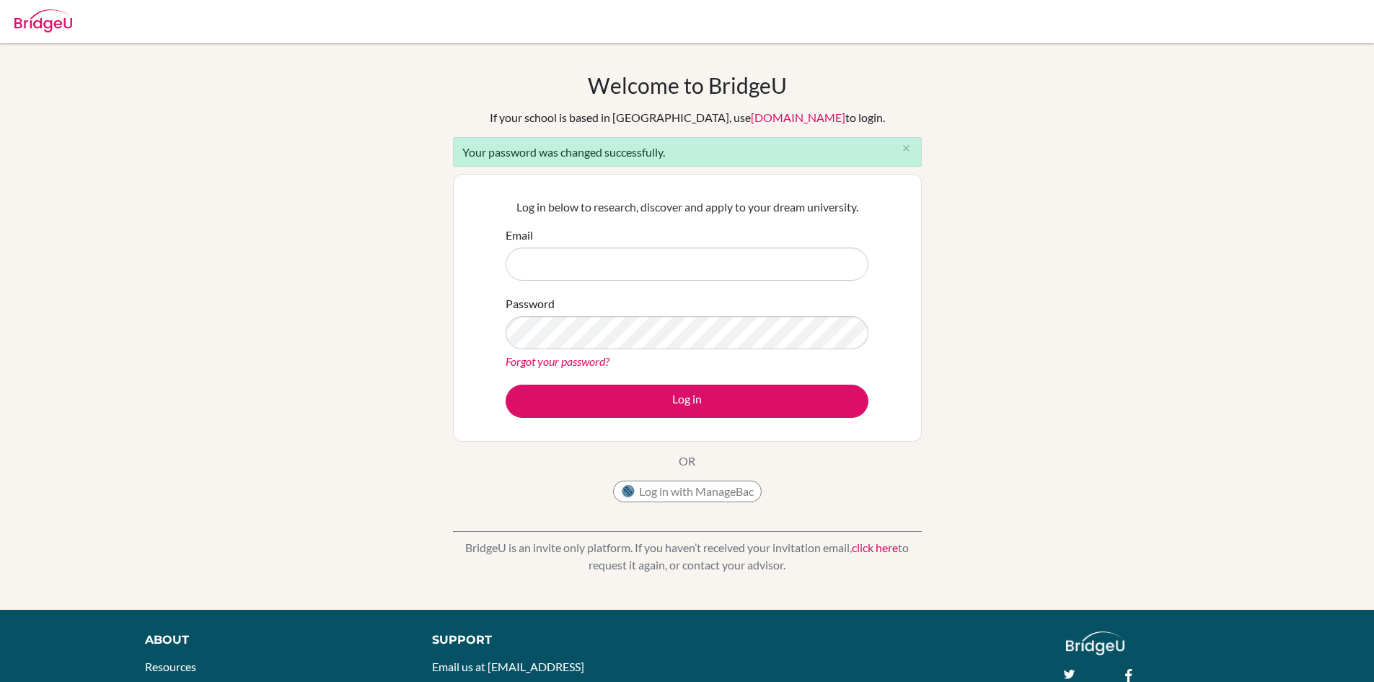 The height and width of the screenshot is (682, 1374). What do you see at coordinates (530, 304) in the screenshot?
I see `label: Password` at bounding box center [530, 304].